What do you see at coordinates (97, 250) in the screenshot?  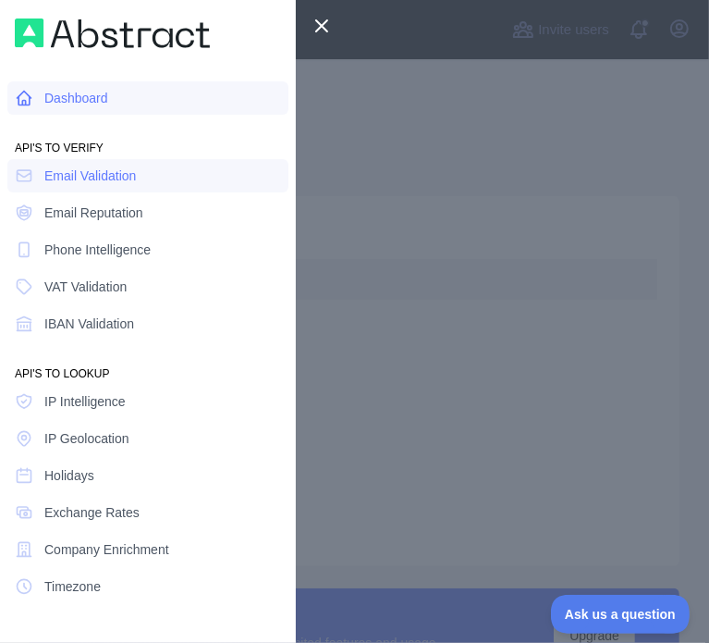 I see `span: Phone Intelligence` at bounding box center [97, 250].